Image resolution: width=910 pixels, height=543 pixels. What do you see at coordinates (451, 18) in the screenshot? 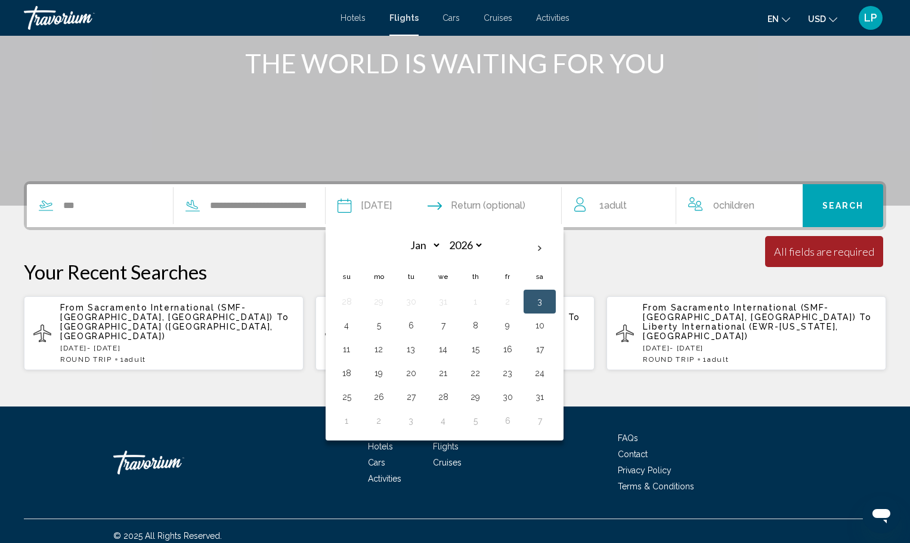
I see `span: Cars` at bounding box center [451, 18].